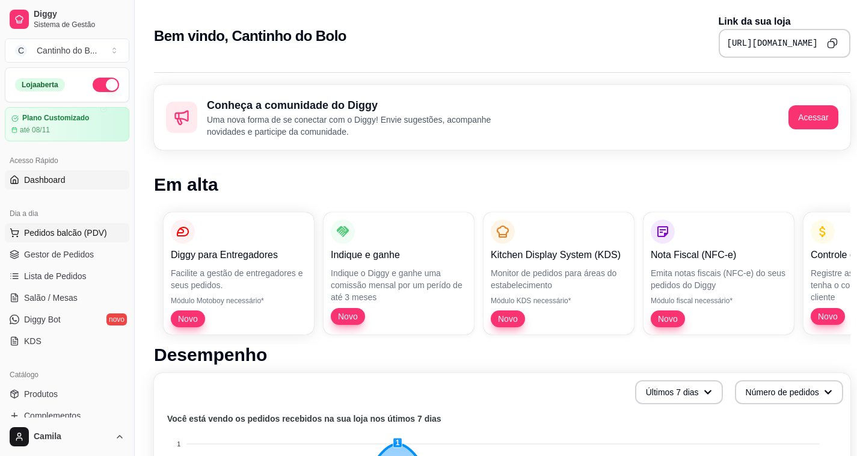 The width and height of the screenshot is (857, 456). I want to click on a: Lista de Pedidos, so click(67, 276).